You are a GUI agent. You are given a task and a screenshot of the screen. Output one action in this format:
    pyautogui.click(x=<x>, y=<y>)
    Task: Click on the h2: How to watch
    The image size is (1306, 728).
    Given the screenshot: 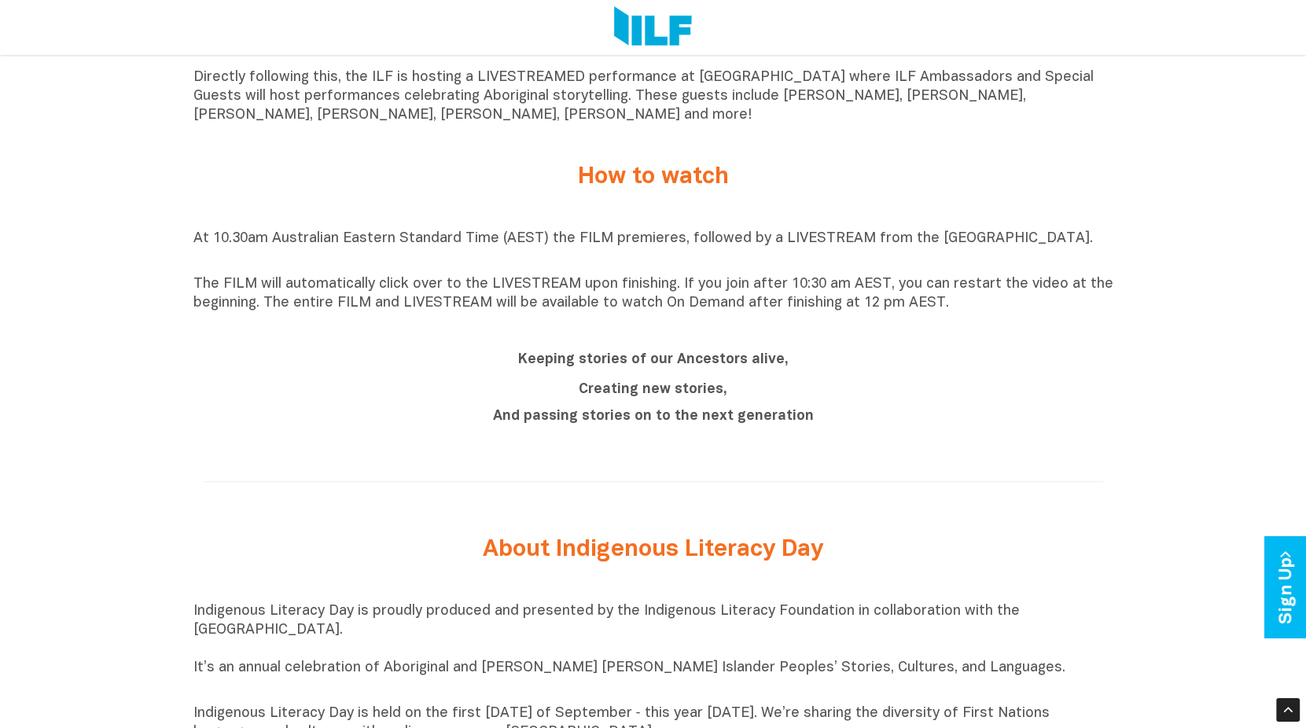 What is the action you would take?
    pyautogui.click(x=654, y=177)
    